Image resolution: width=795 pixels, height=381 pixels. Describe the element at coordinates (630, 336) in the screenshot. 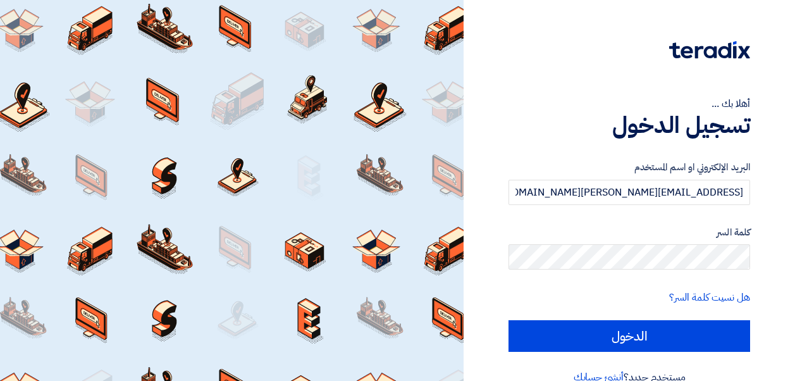

I see `input: الدخول` at that location.